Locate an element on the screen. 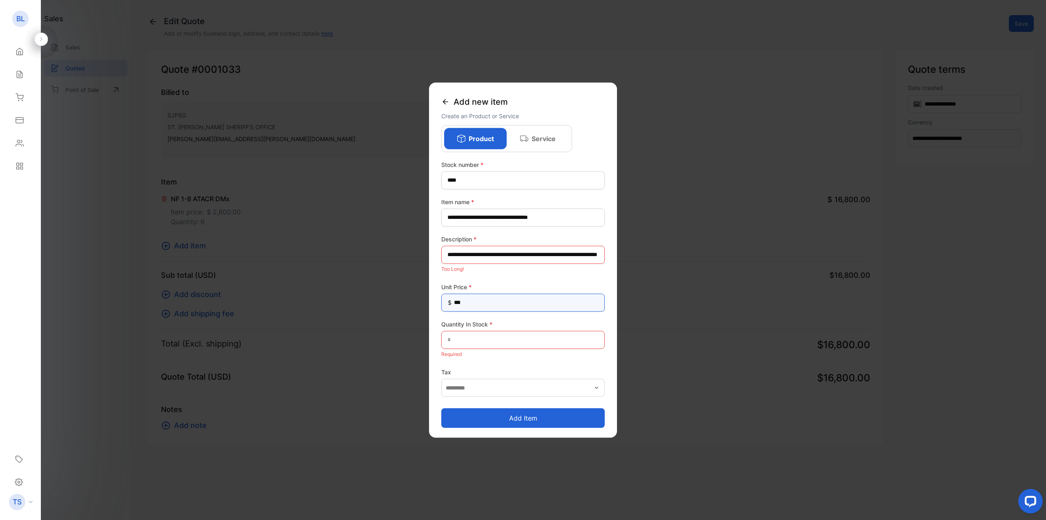  p: TS is located at coordinates (17, 502).